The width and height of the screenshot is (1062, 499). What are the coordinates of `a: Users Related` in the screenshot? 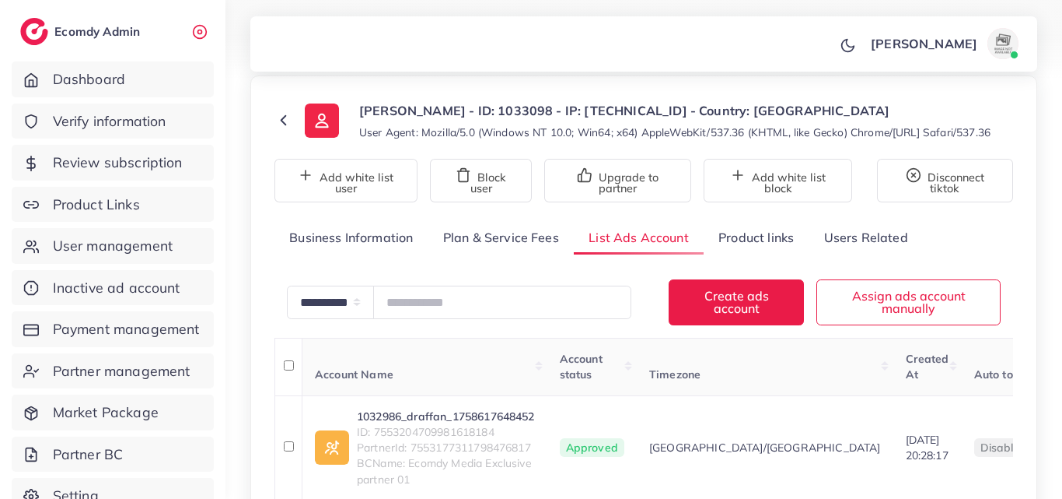 It's located at (866, 237).